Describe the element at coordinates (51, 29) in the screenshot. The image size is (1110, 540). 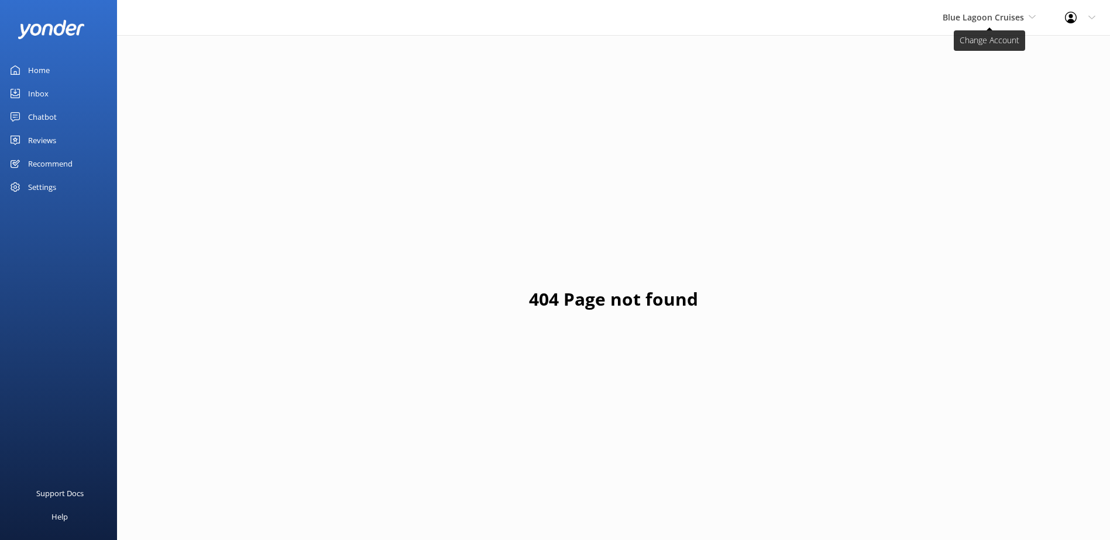
I see `img: yonder-white-logo.png` at that location.